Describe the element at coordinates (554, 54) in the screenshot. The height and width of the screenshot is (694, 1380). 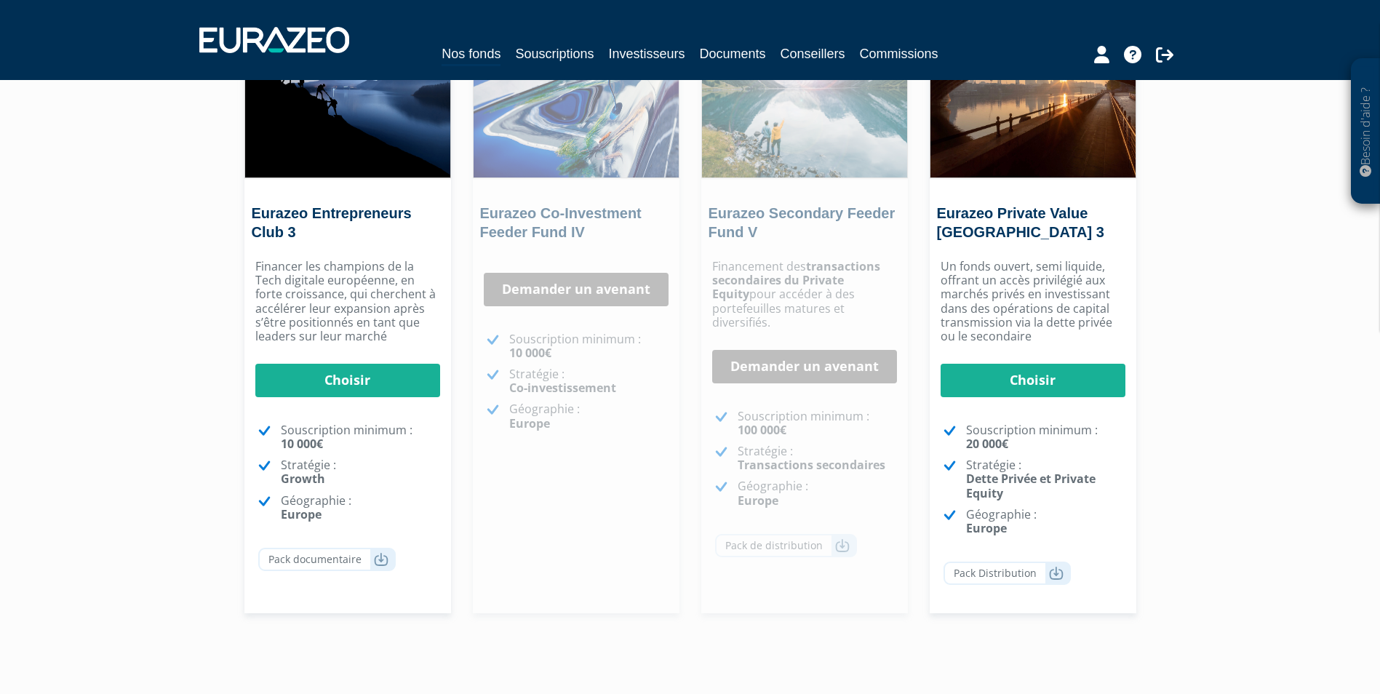
I see `a: Souscriptions` at that location.